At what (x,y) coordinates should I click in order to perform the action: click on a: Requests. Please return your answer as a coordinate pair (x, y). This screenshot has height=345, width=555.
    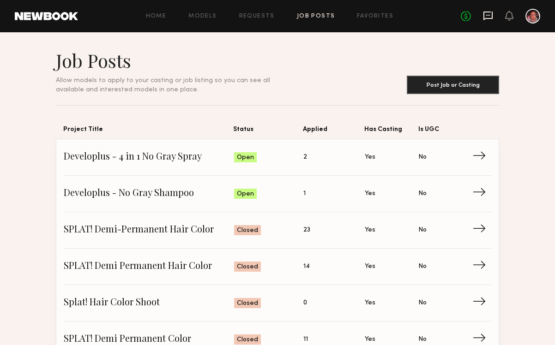
    Looking at the image, I should click on (257, 16).